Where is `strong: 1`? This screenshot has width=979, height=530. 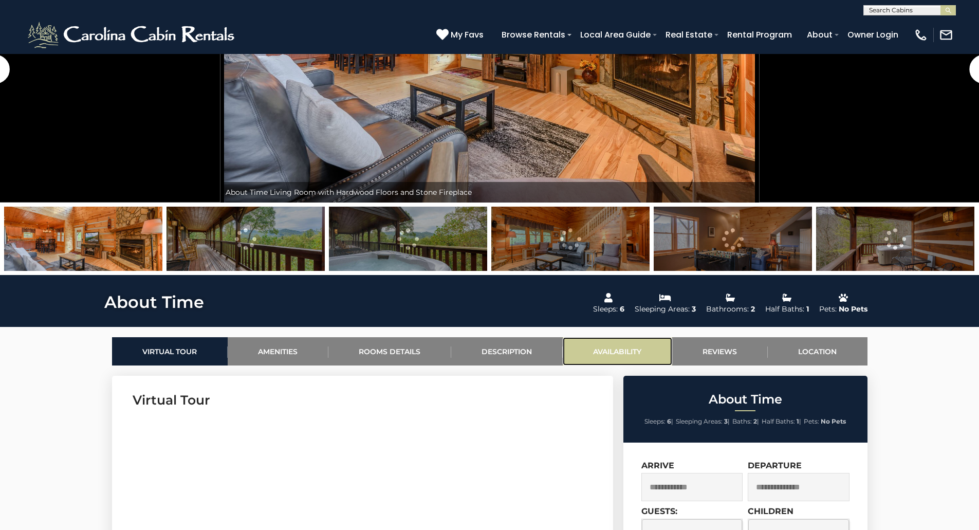 strong: 1 is located at coordinates (797, 421).